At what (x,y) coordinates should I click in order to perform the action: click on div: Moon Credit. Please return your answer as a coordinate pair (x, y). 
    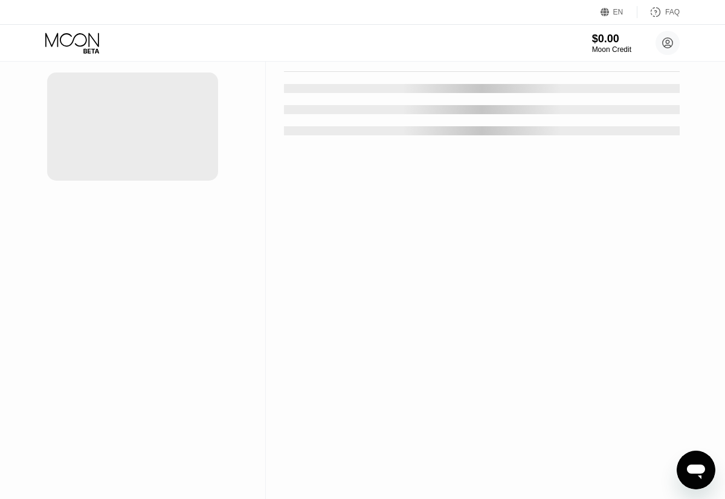
    Looking at the image, I should click on (611, 50).